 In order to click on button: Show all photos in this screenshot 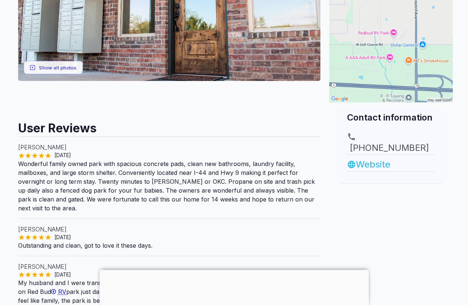, I will do `click(53, 67)`.